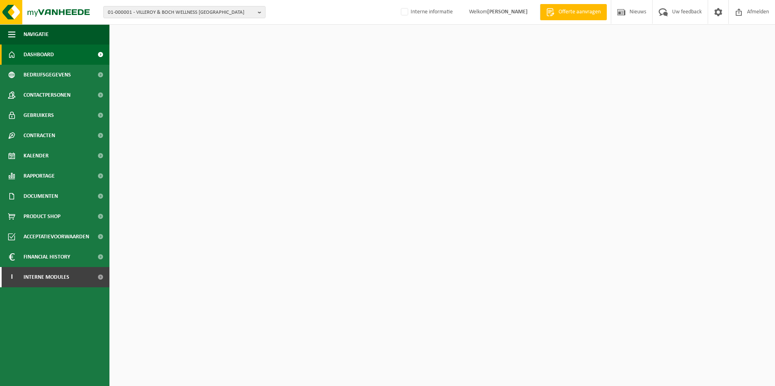 The height and width of the screenshot is (386, 775). Describe the element at coordinates (579, 12) in the screenshot. I see `span: Offerte aanvragen` at that location.